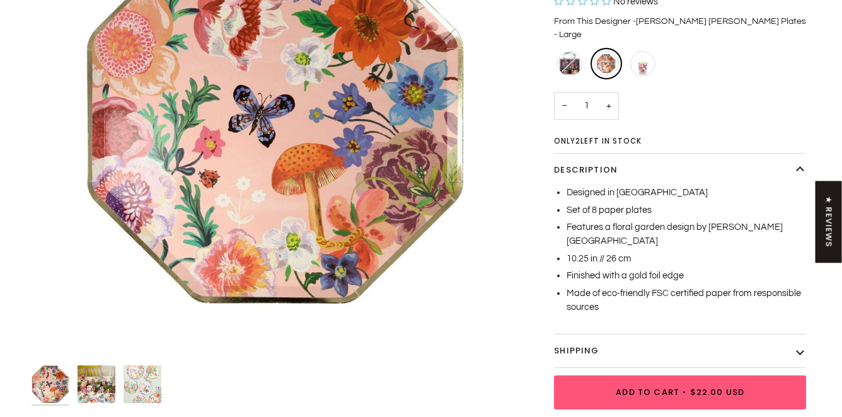 The height and width of the screenshot is (417, 842). I want to click on input: Quantity, so click(586, 106).